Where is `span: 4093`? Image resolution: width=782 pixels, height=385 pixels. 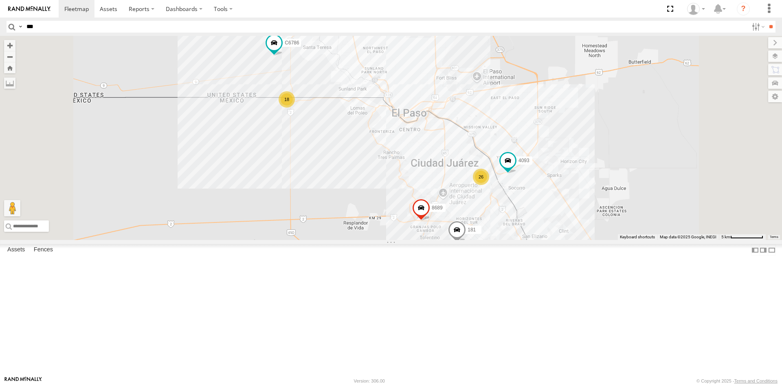
span: 4093 is located at coordinates (524, 160).